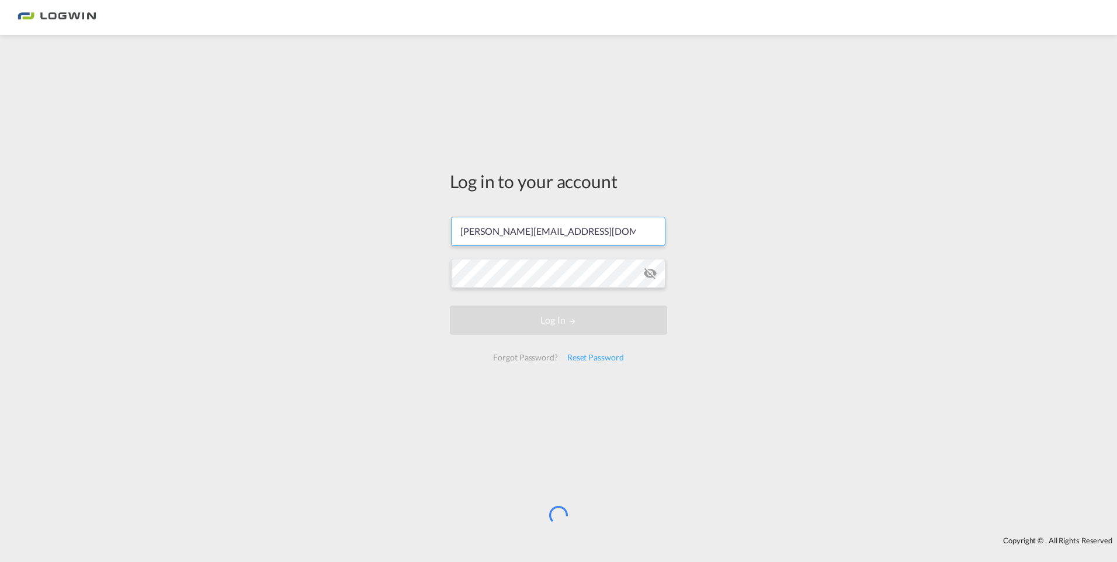  Describe the element at coordinates (650, 273) in the screenshot. I see `md-icon: icon-eye-off` at that location.